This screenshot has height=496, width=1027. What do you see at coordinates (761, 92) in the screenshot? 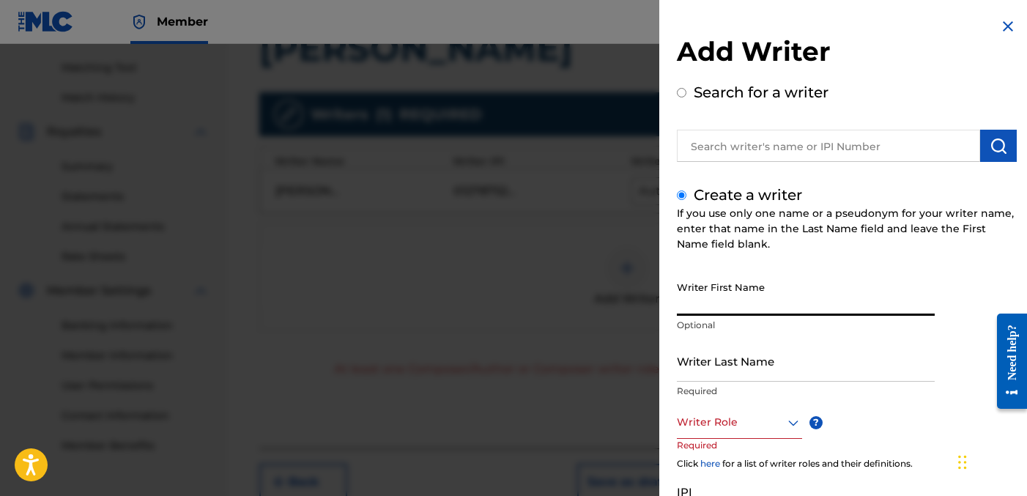
I see `label: Search for a writer` at bounding box center [761, 92].